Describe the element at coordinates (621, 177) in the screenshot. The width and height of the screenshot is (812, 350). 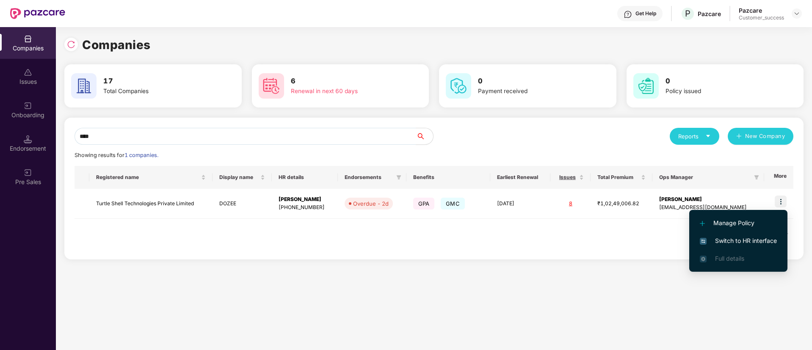
I see `th: Total Premium` at that location.